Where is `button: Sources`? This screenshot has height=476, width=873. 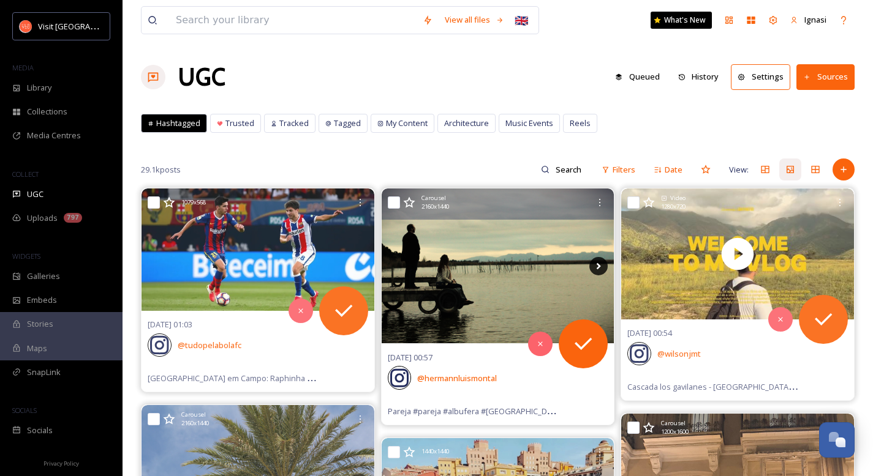
button: Sources is located at coordinates (825, 77).